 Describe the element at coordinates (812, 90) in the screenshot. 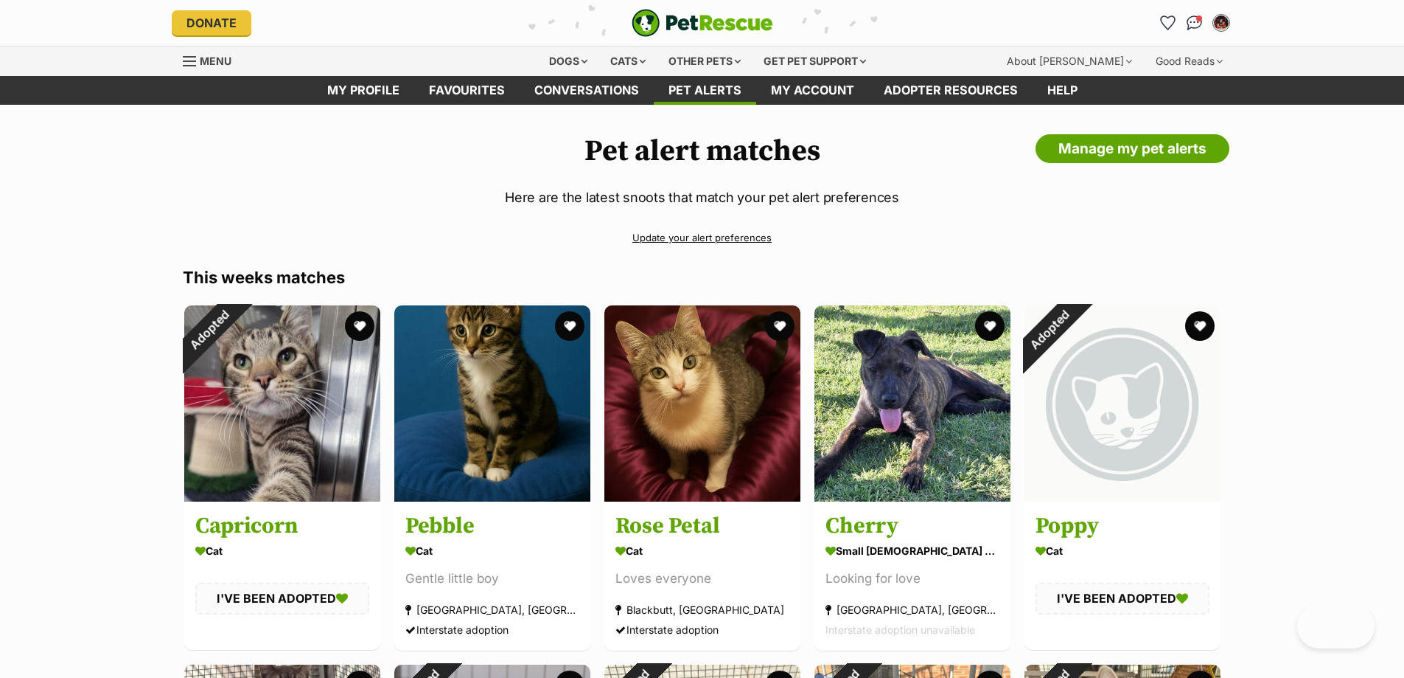

I see `a: My account` at that location.